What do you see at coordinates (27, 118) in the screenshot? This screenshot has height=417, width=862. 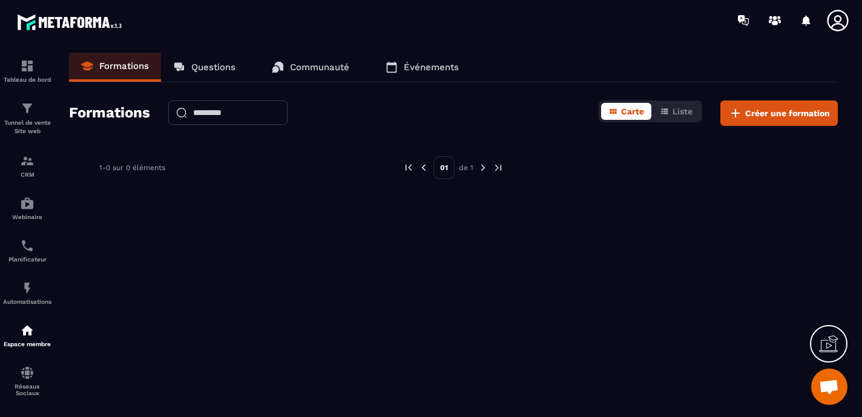 I see `a: formationformationTunnel de vente Site web` at bounding box center [27, 118].